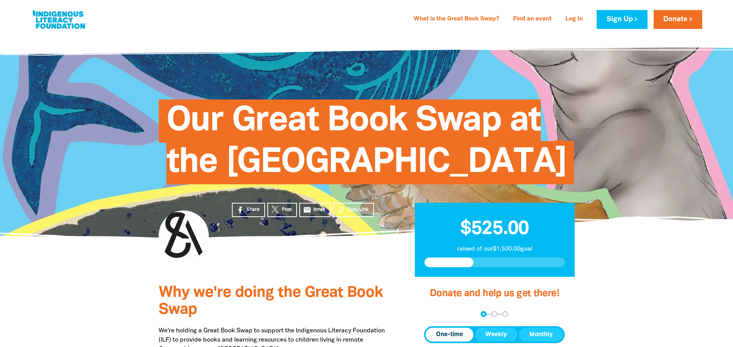 The width and height of the screenshot is (733, 347). I want to click on a: Donate, so click(678, 19).